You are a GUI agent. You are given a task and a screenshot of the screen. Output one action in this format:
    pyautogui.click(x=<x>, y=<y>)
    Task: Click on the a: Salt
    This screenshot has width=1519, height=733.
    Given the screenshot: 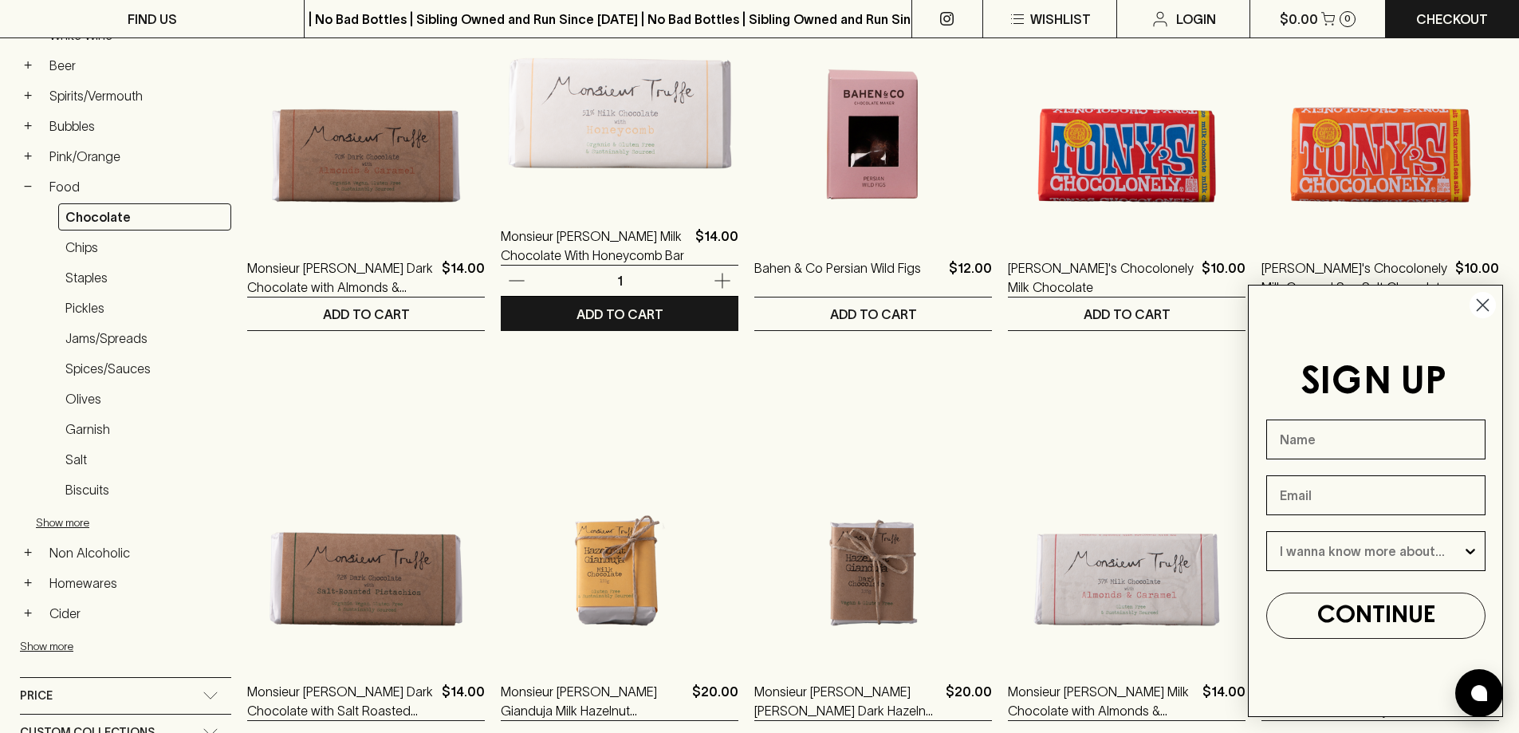 What is the action you would take?
    pyautogui.click(x=144, y=459)
    